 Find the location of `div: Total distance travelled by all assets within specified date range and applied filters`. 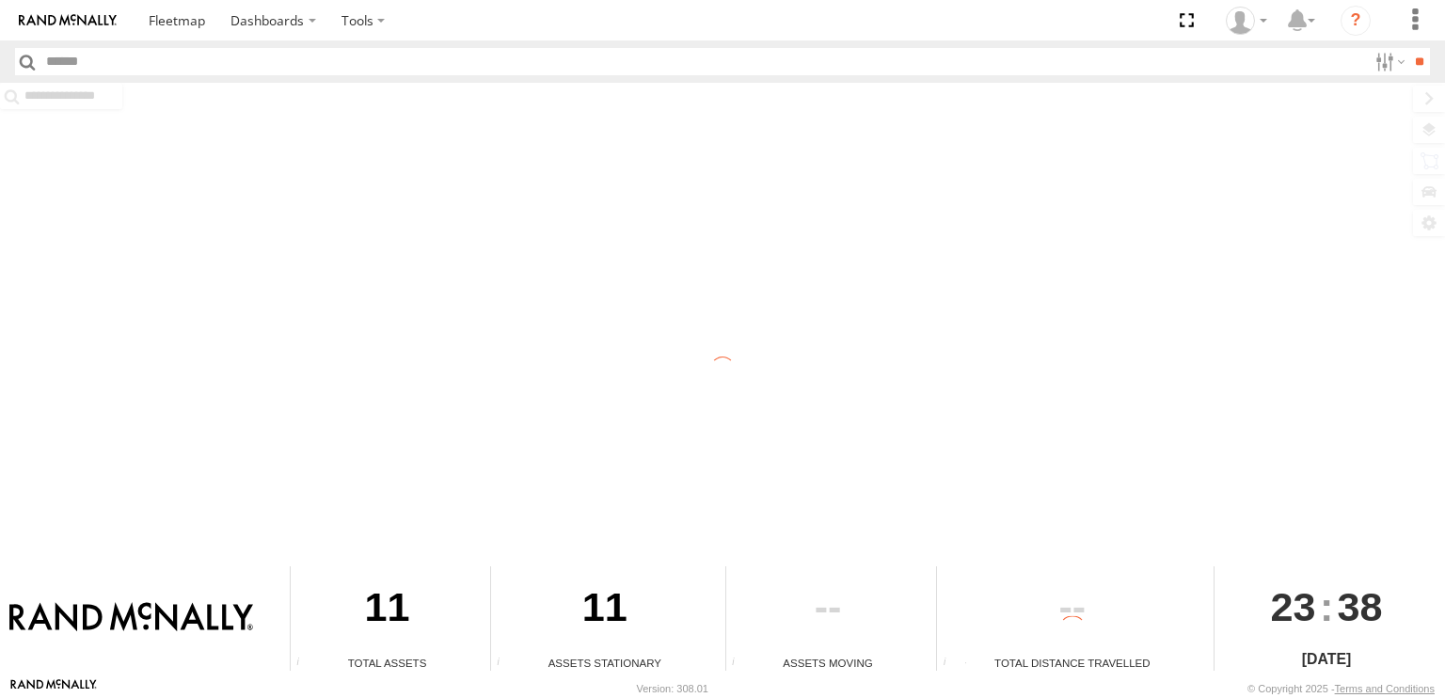

div: Total distance travelled by all assets within specified date range and applied filters is located at coordinates (951, 663).